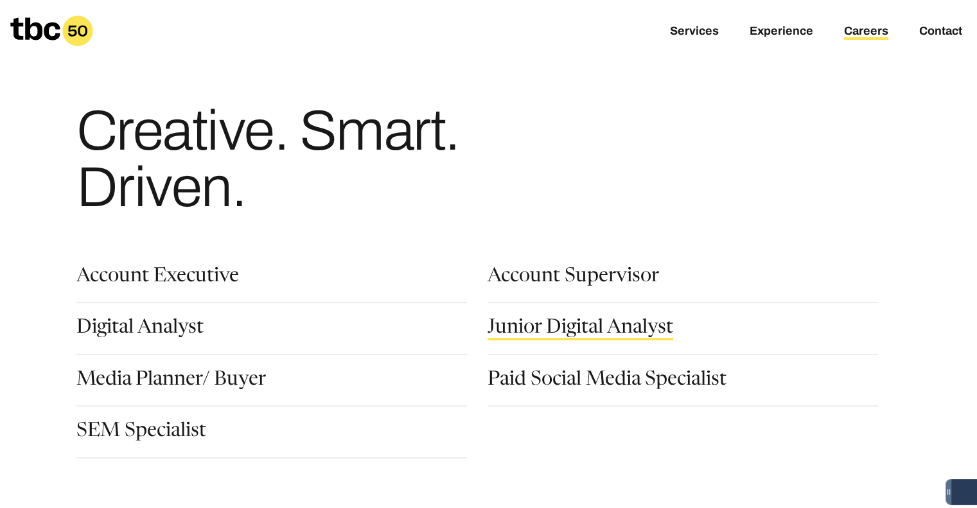 The image size is (977, 508). Describe the element at coordinates (323, 159) in the screenshot. I see `h1: Creative. Smart. Driven.` at that location.